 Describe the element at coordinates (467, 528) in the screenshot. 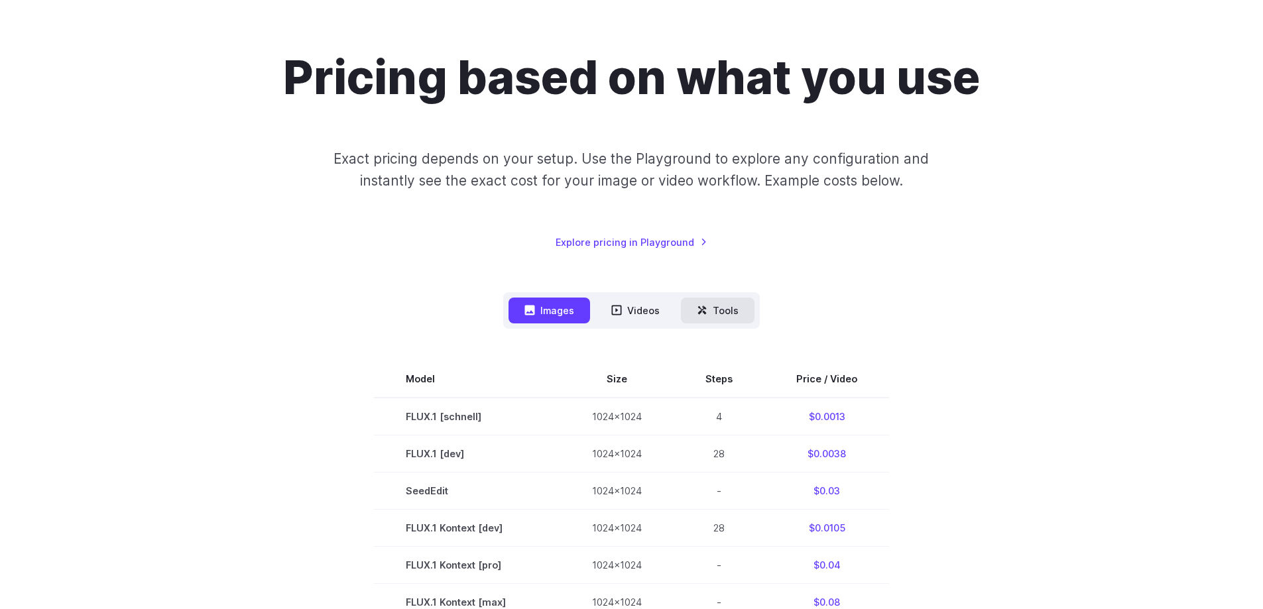

I see `td: FLUX.1 Kontext [dev]` at that location.